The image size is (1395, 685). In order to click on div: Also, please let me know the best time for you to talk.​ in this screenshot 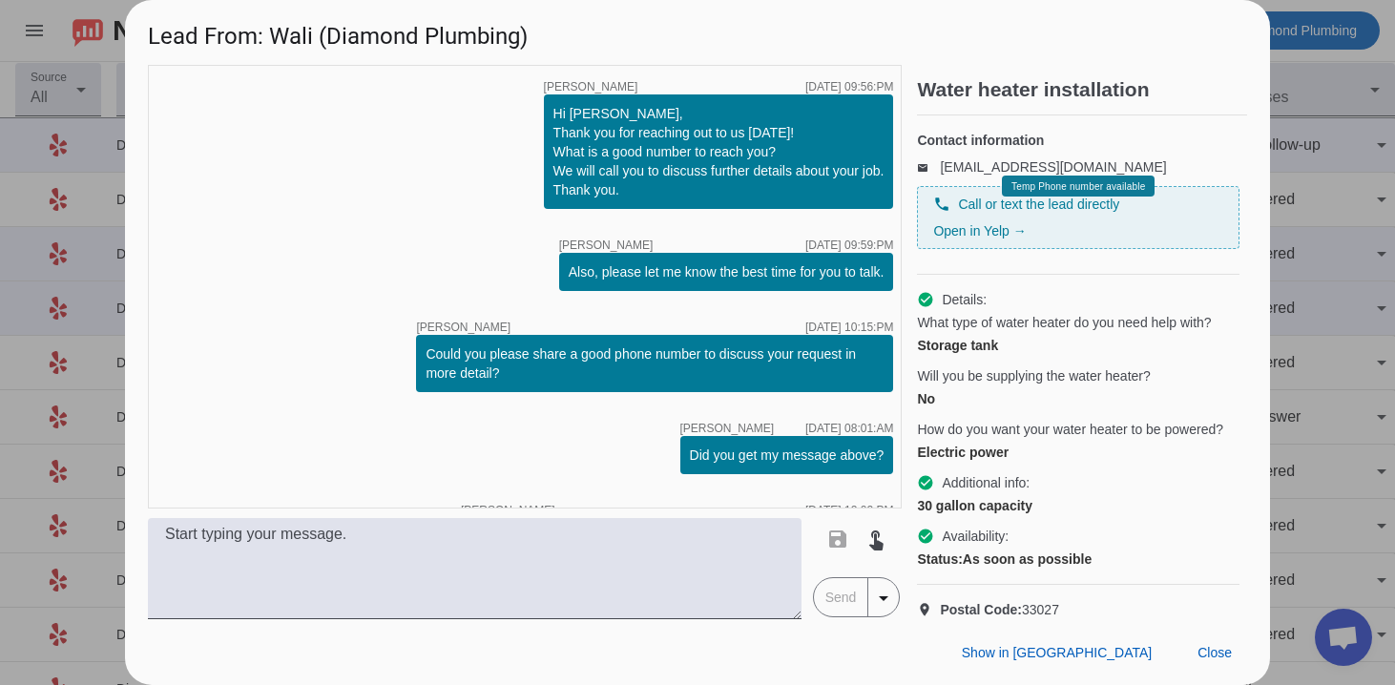, I will do `click(726, 272)`.